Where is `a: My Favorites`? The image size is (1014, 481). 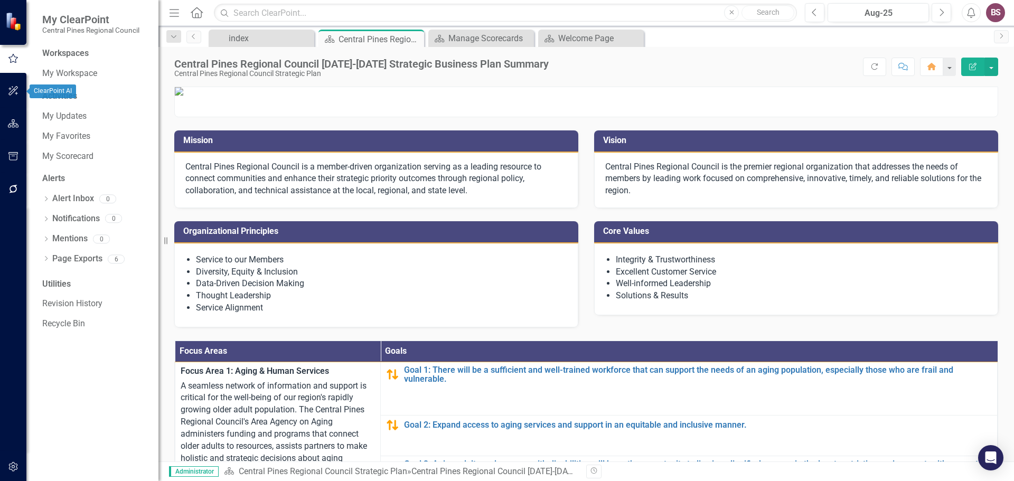 a: My Favorites is located at coordinates (95, 136).